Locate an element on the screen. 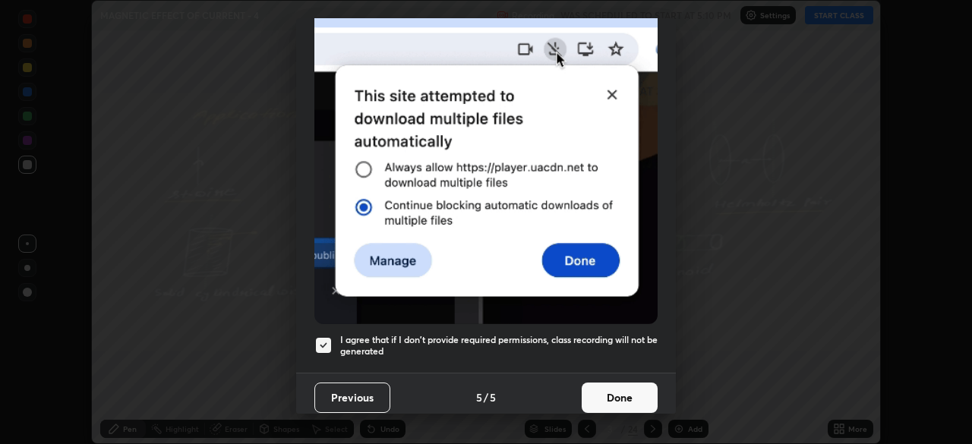 This screenshot has width=972, height=444. button: Previous is located at coordinates (352, 398).